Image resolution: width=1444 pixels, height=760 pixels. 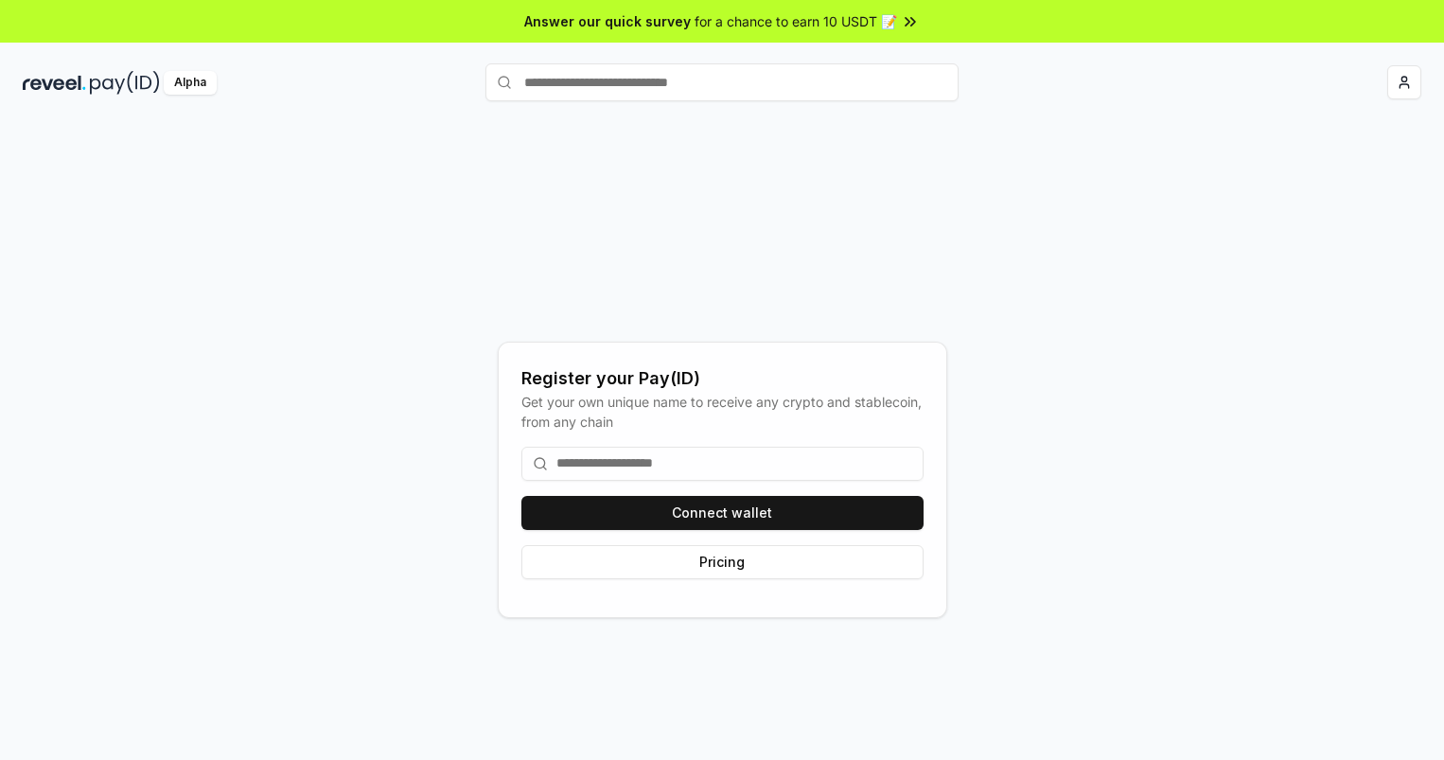 I want to click on button: Pricing, so click(x=722, y=562).